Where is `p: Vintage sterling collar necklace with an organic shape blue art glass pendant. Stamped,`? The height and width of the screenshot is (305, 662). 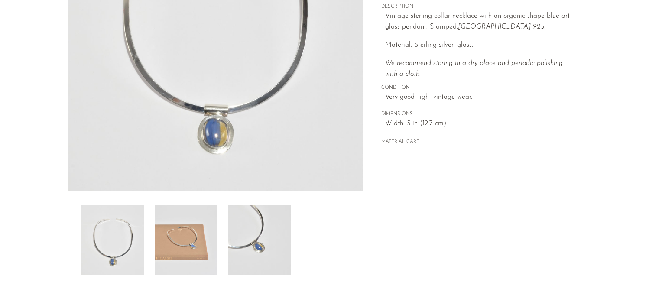
p: Vintage sterling collar necklace with an organic shape blue art glass pendant. Stamped, is located at coordinates (480, 22).